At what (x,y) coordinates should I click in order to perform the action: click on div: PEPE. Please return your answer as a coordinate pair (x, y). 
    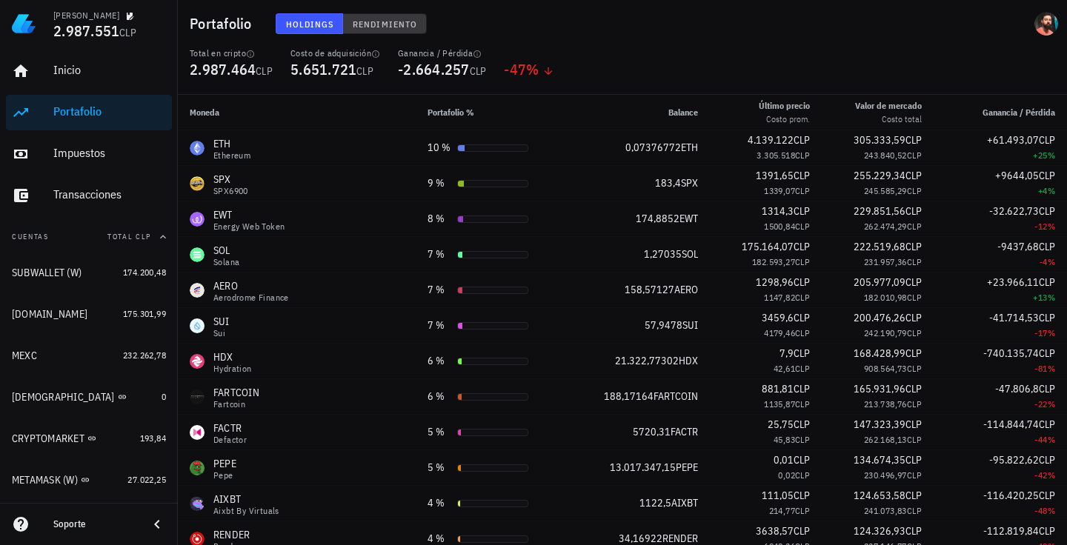
    Looking at the image, I should click on (225, 464).